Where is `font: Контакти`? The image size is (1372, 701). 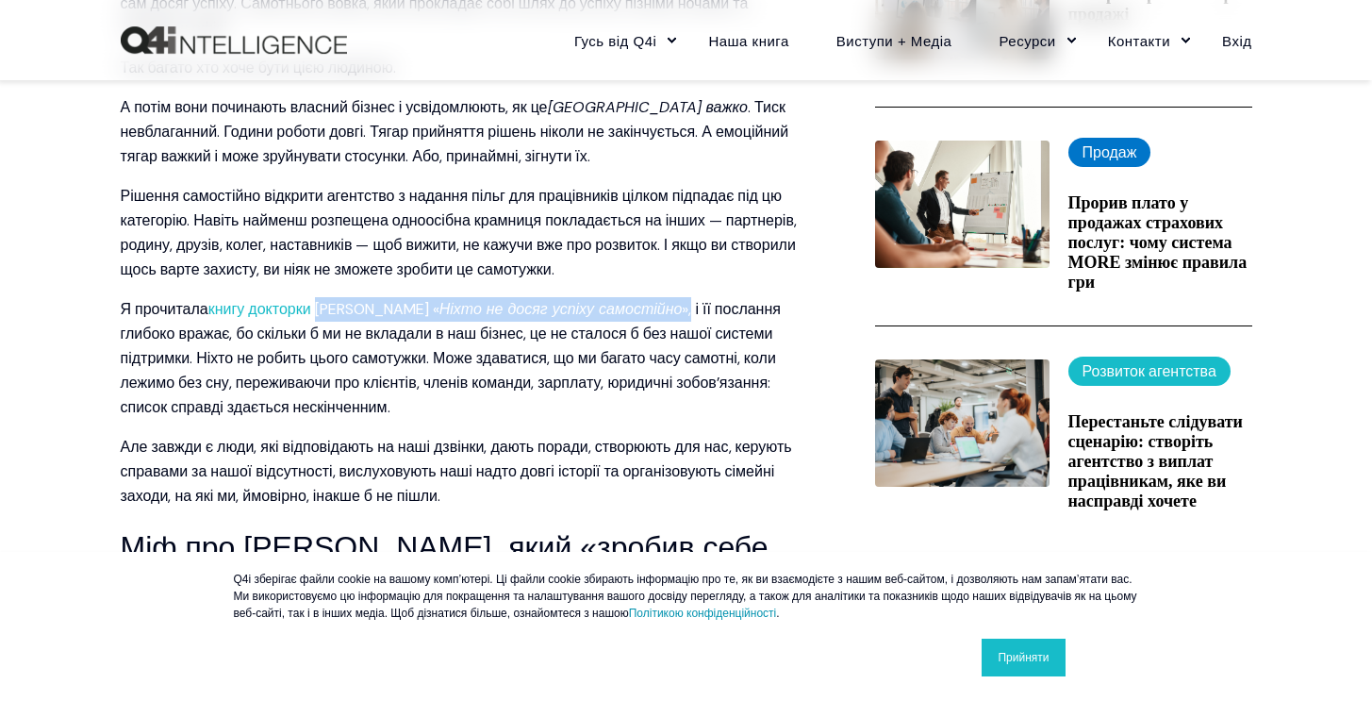
font: Контакти is located at coordinates (1139, 40).